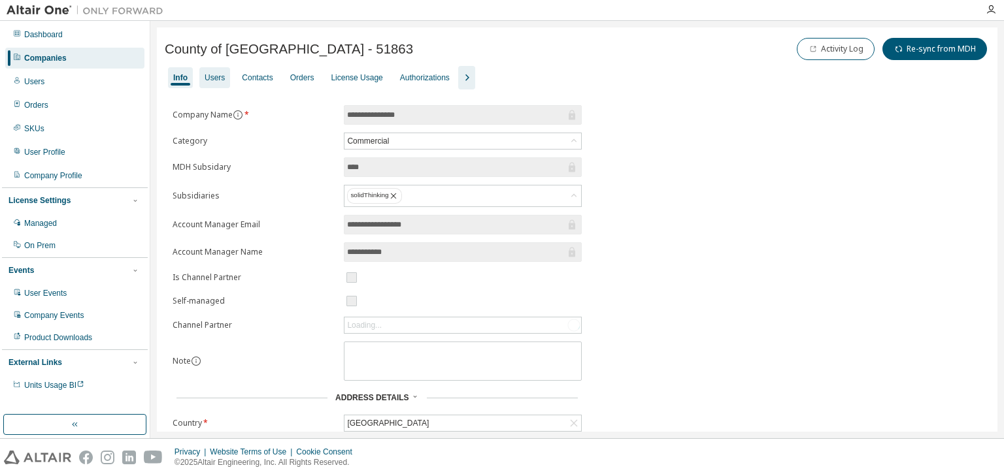 Image resolution: width=1004 pixels, height=476 pixels. I want to click on div: External Links, so click(35, 363).